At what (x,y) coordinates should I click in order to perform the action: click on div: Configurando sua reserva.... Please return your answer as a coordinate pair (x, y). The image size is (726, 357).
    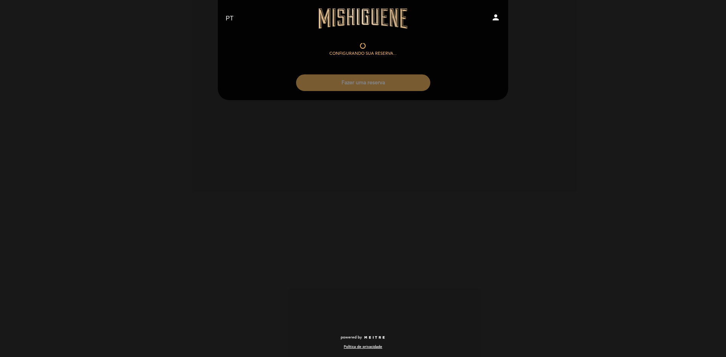
    Looking at the image, I should click on (363, 54).